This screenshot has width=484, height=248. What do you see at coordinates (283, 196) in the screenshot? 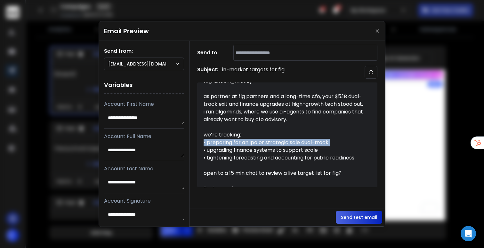
I see `div: Best regards, Jorja S Algominds AI` at bounding box center [283, 196].